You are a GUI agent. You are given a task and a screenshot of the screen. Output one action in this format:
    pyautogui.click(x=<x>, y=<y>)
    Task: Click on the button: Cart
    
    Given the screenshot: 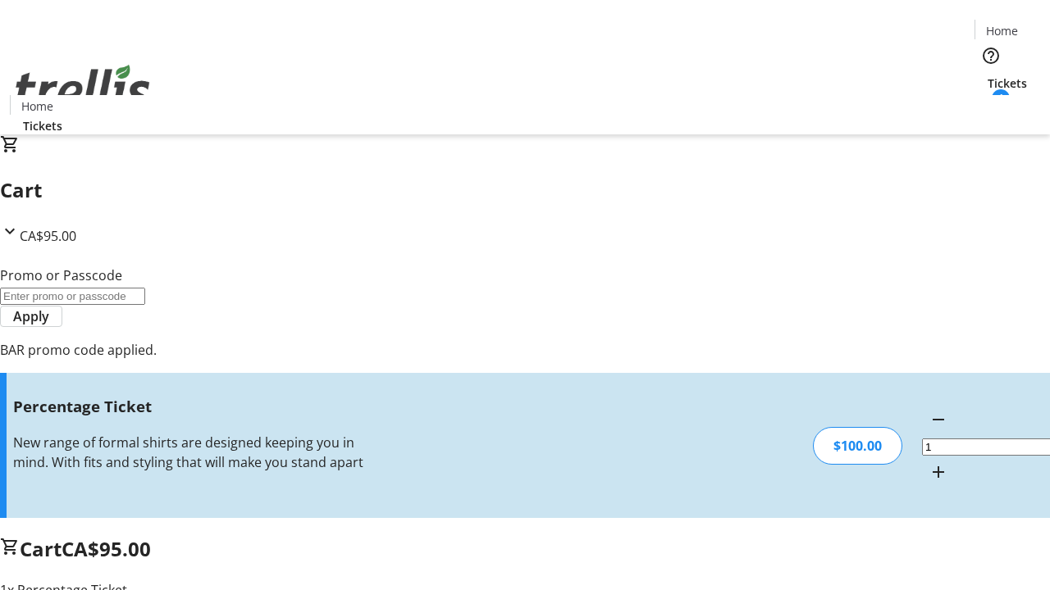 What is the action you would take?
    pyautogui.click(x=990, y=108)
    